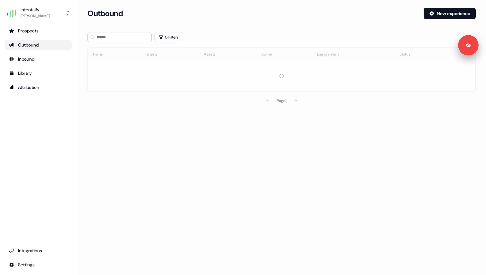  I want to click on button: Go to integrations, so click(38, 265).